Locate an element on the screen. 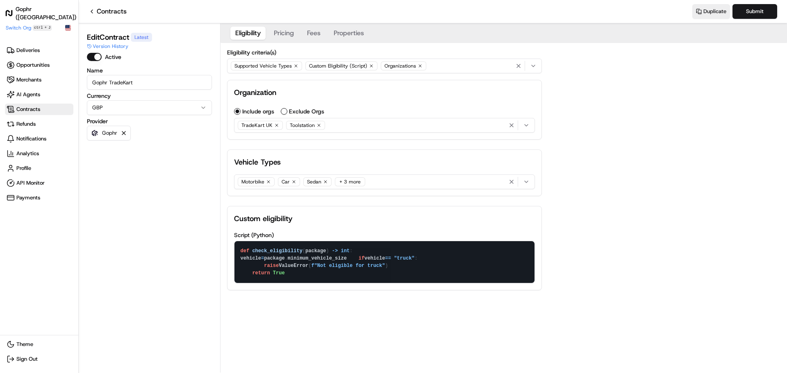  div: Latest is located at coordinates (141, 37).